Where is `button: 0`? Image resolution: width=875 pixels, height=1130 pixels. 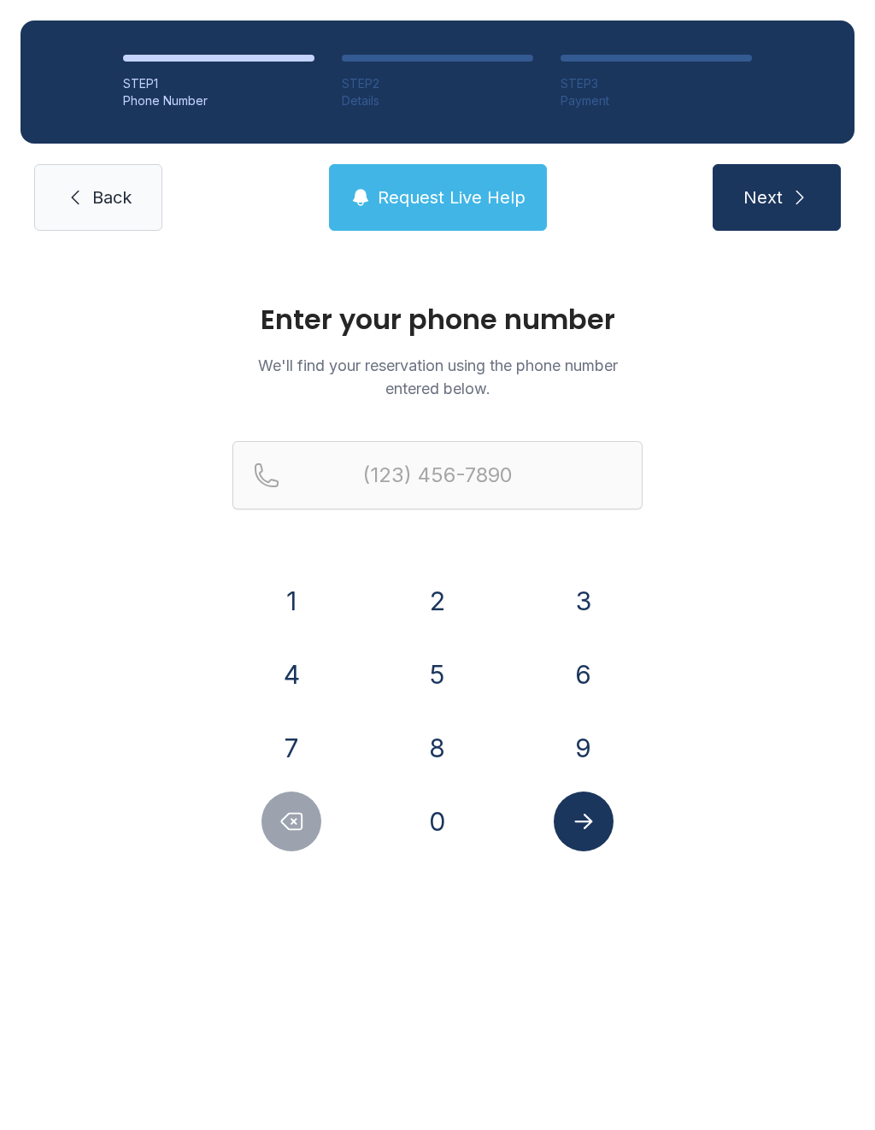 button: 0 is located at coordinates (438, 821).